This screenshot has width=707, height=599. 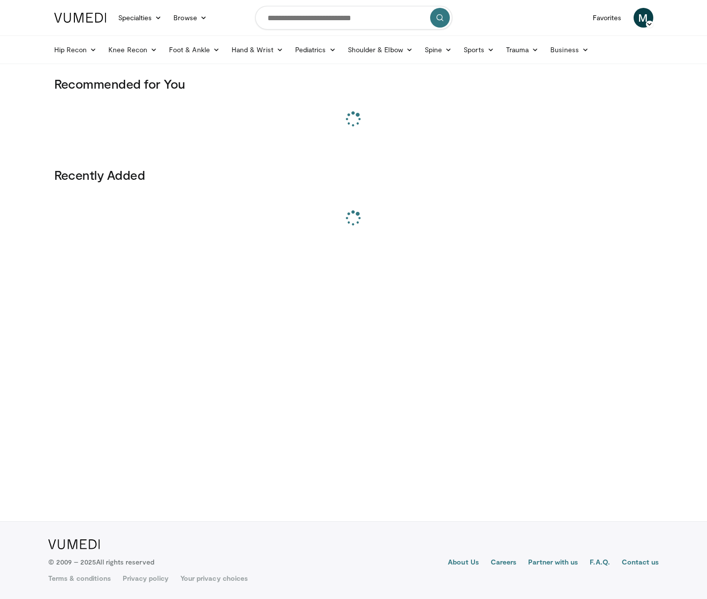 I want to click on a: Hip Recon, so click(x=75, y=50).